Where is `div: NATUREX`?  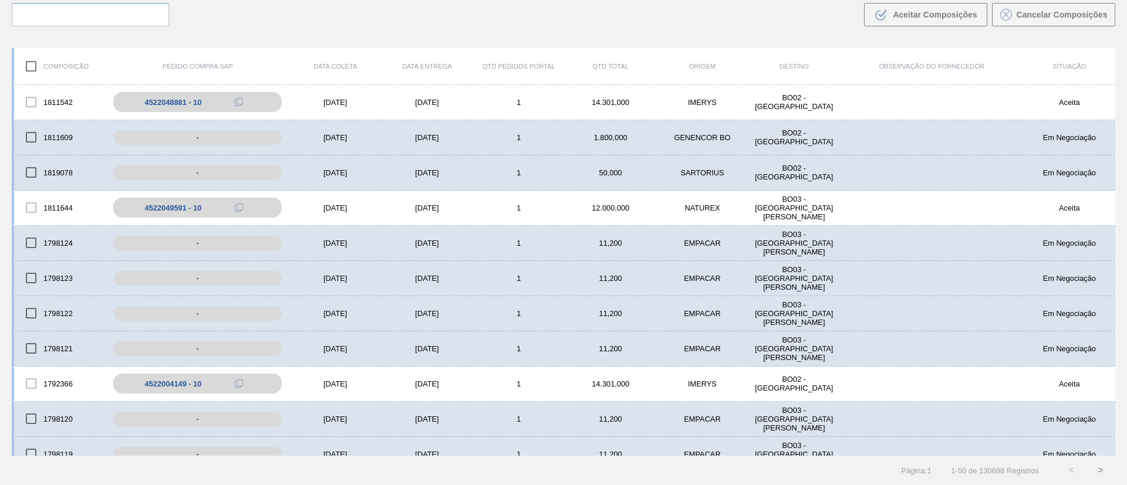
div: NATUREX is located at coordinates (702, 208).